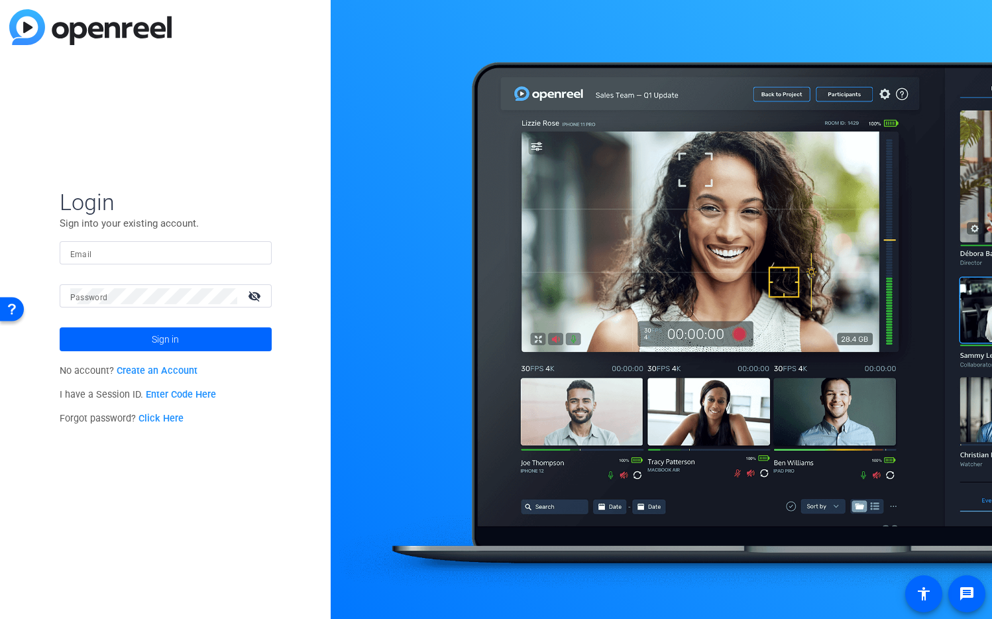 This screenshot has height=619, width=992. Describe the element at coordinates (81, 254) in the screenshot. I see `mat-label: Email` at that location.